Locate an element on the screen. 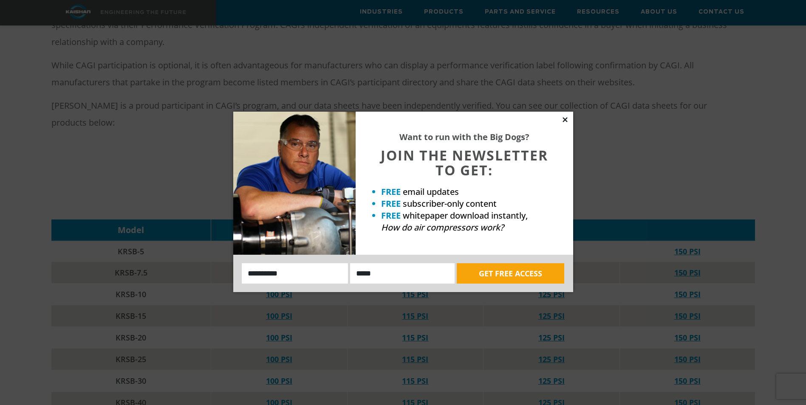  button: Close is located at coordinates (565, 120).